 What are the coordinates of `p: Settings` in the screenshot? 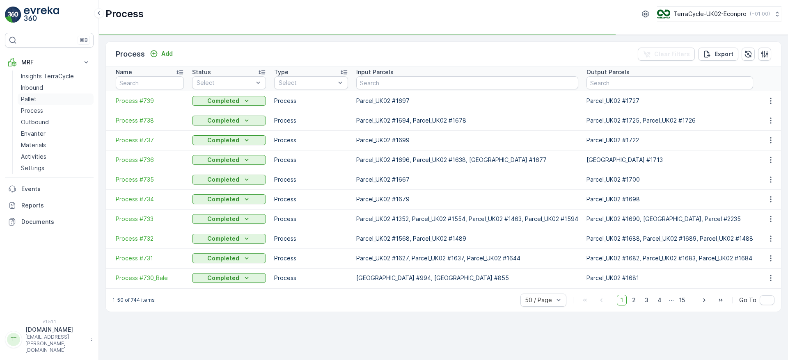 It's located at (32, 168).